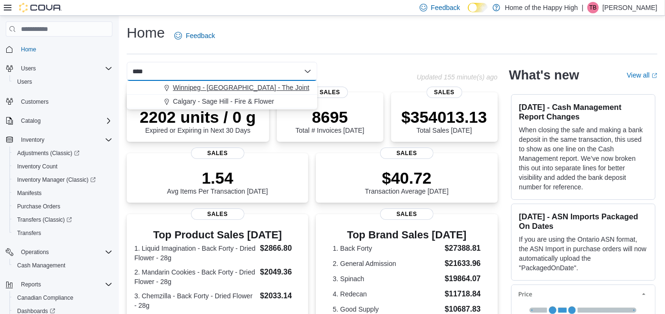 This screenshot has width=665, height=314. Describe the element at coordinates (198, 121) in the screenshot. I see `div: Expired or Expiring in Next 30 Days` at that location.